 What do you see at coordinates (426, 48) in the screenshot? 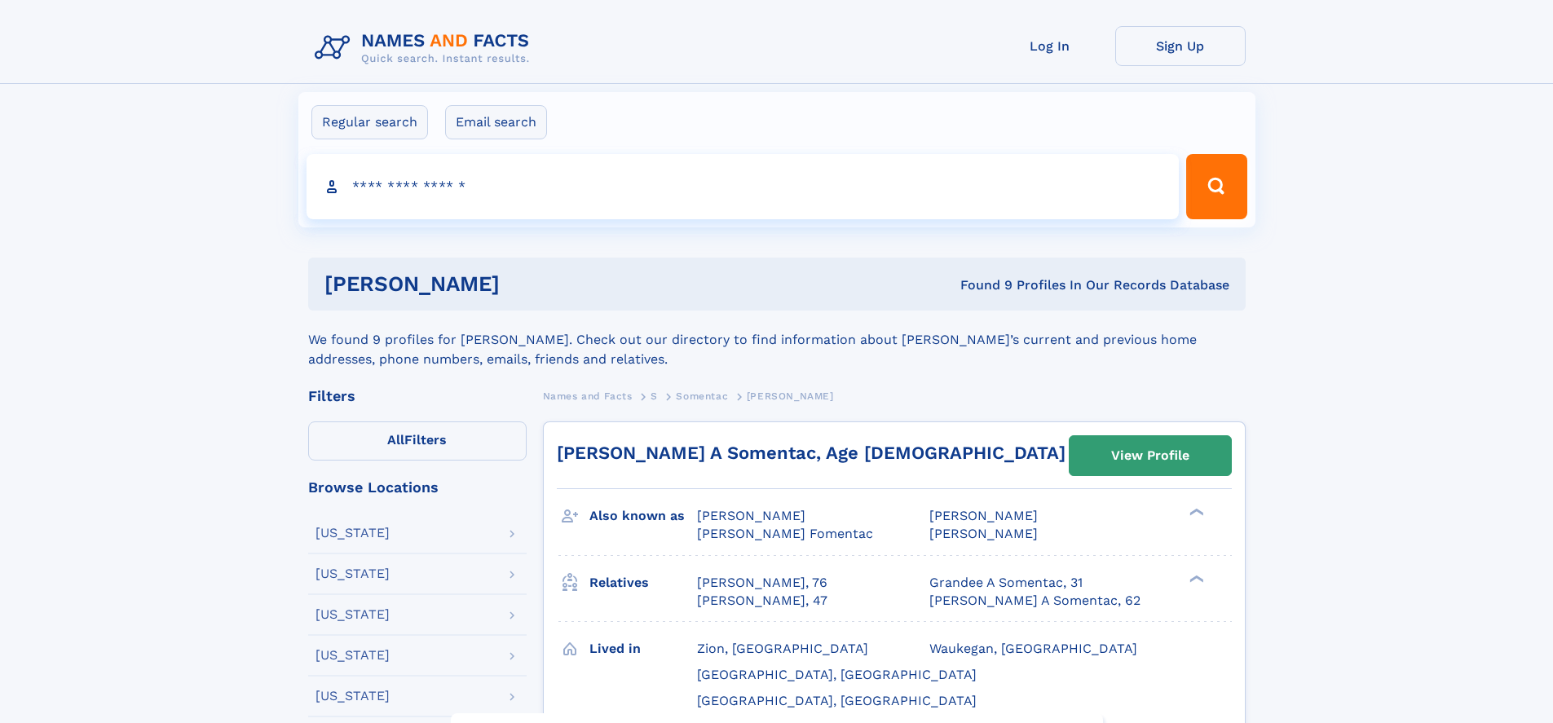
I see `img: Logo Names and Facts` at bounding box center [426, 48].